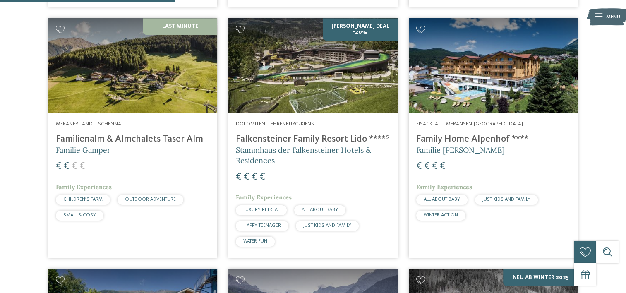 Image resolution: width=626 pixels, height=293 pixels. I want to click on span: LUXURY RETREAT, so click(261, 210).